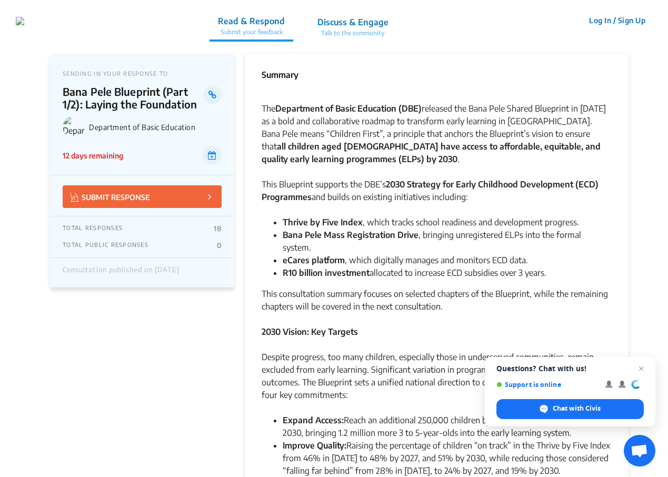 The height and width of the screenshot is (477, 668). I want to click on strong: 2030 Vision: Key Targets, so click(309, 332).